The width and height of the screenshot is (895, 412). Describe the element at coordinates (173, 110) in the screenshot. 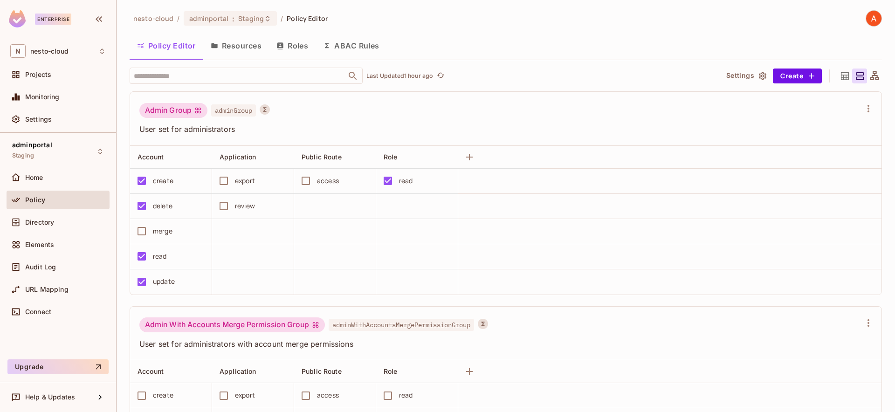

I see `div: Admin Group` at that location.